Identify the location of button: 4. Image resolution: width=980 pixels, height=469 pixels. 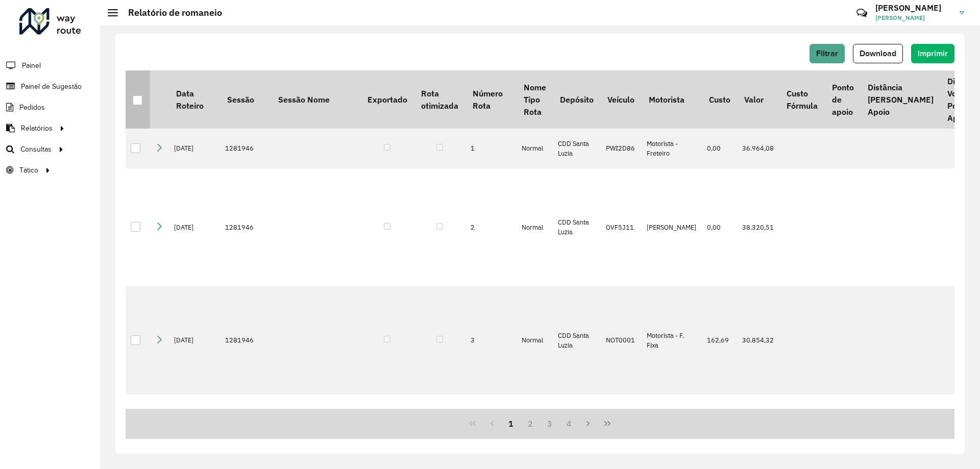
(569, 424).